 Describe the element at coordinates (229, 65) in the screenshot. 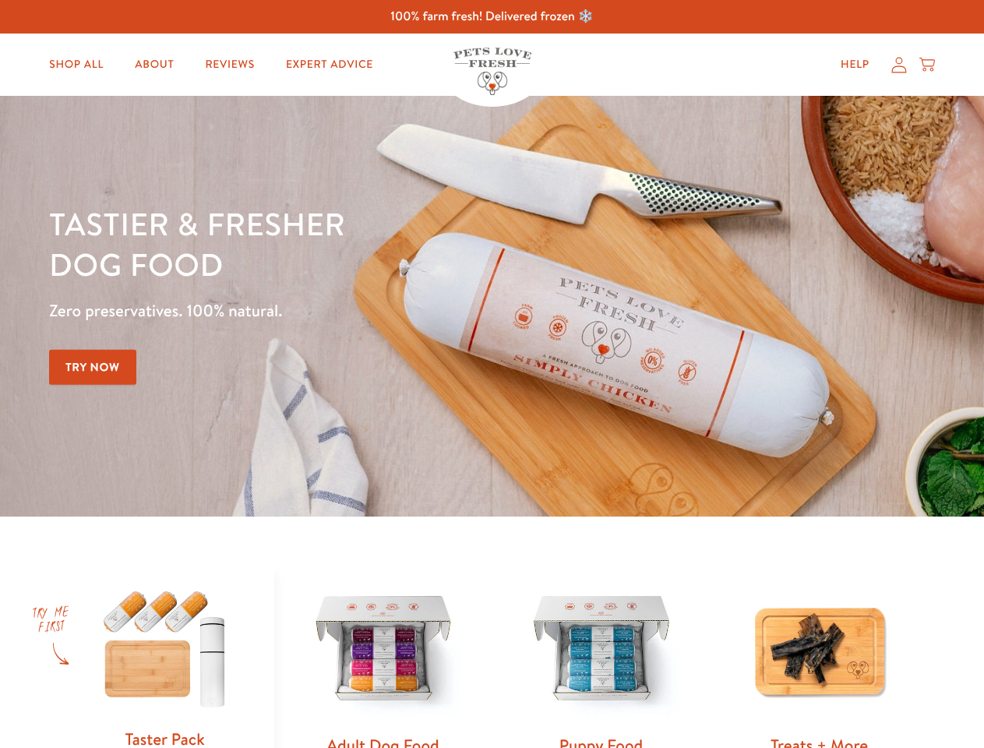

I see `a: Reviews` at that location.